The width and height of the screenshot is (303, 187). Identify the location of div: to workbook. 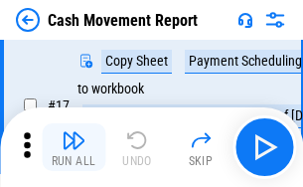
(110, 88).